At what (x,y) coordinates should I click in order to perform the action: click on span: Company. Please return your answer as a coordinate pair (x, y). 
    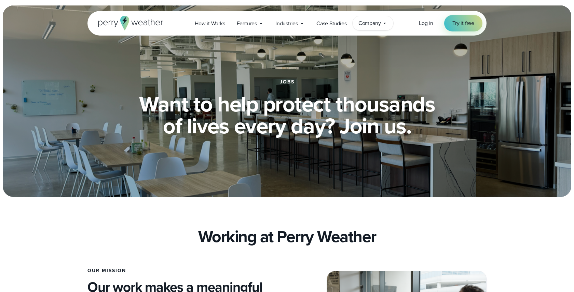
    Looking at the image, I should click on (370, 23).